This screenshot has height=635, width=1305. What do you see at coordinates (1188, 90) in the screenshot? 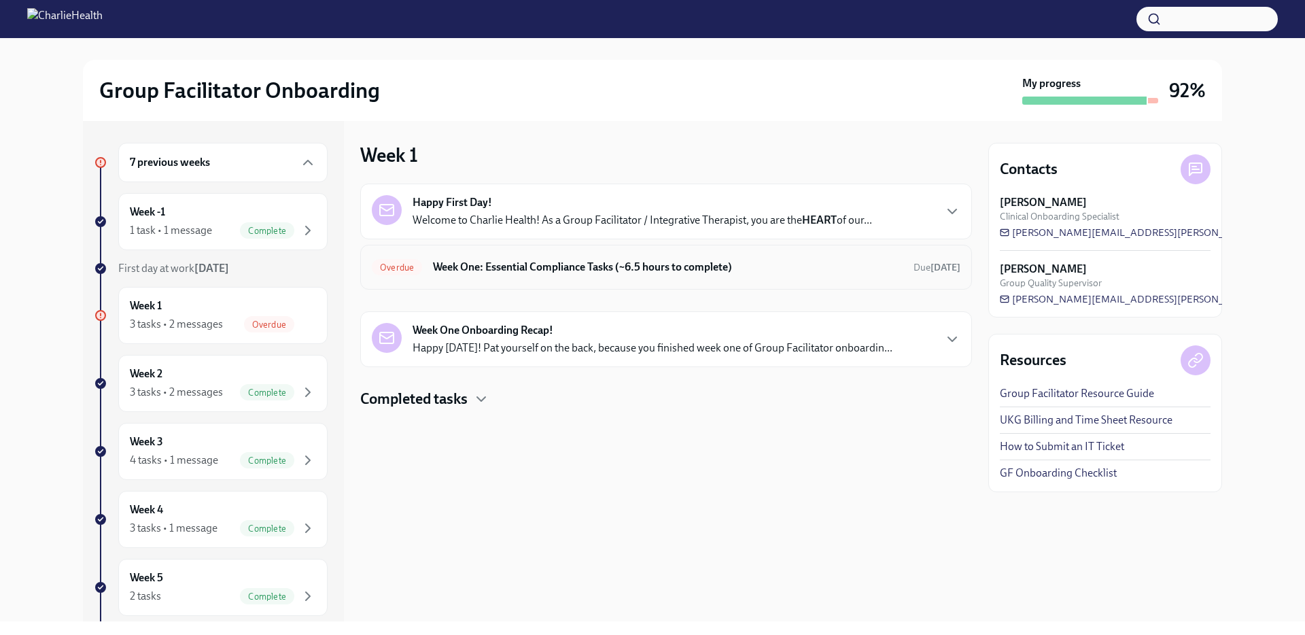
I see `h3: 92%` at bounding box center [1188, 90].